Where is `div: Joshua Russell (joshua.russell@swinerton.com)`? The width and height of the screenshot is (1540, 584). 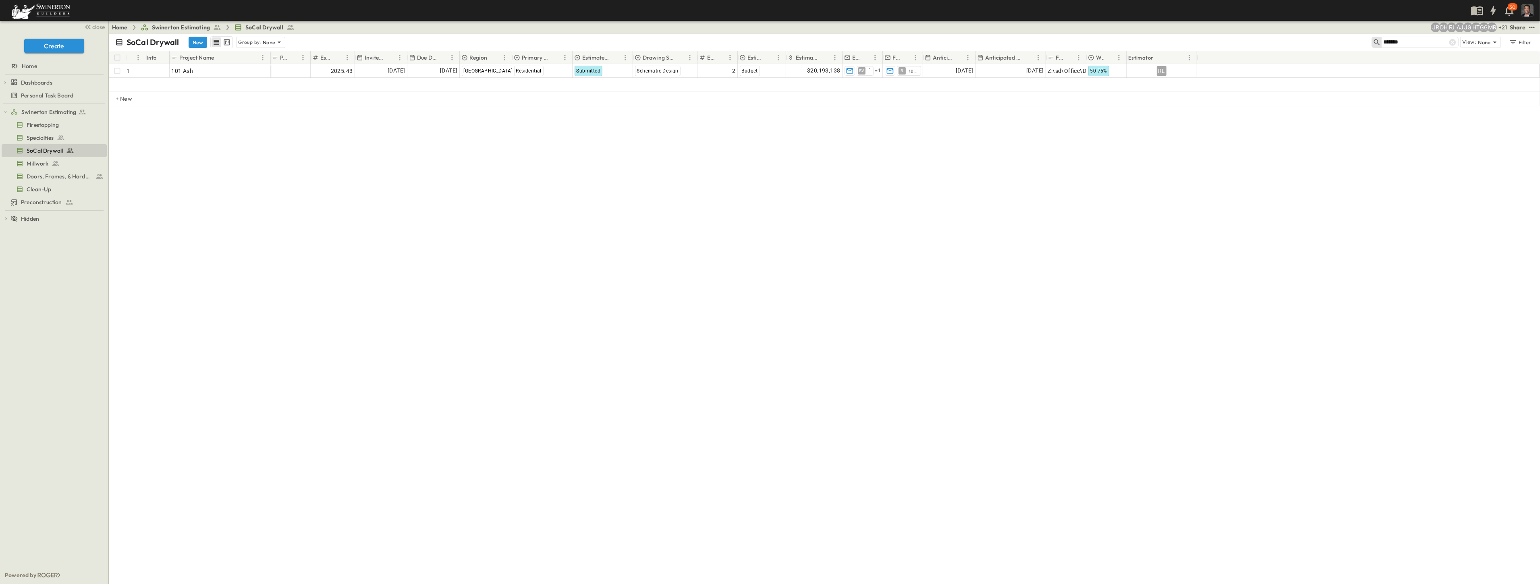
div: Joshua Russell (joshua.russell@swinerton.com) is located at coordinates (1436, 27).